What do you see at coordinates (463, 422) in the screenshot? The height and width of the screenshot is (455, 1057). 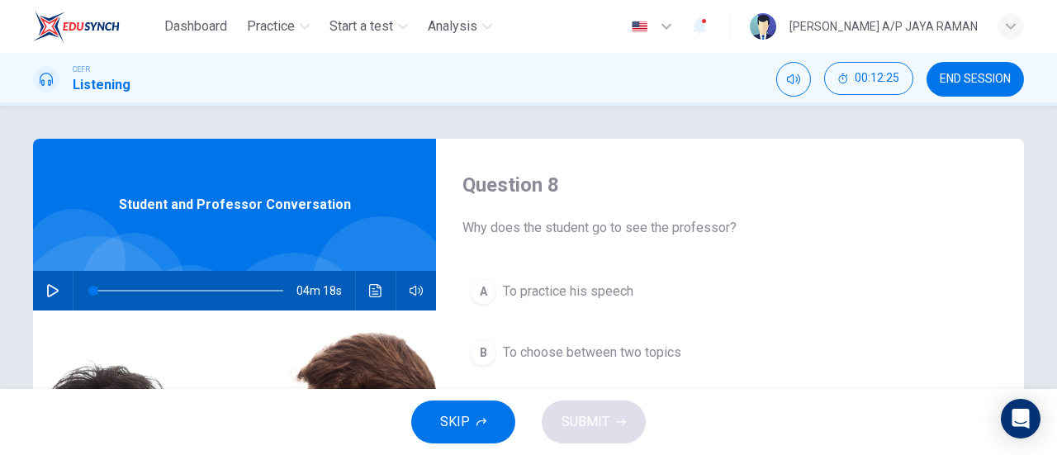 I see `button: SKIP` at bounding box center [463, 422].